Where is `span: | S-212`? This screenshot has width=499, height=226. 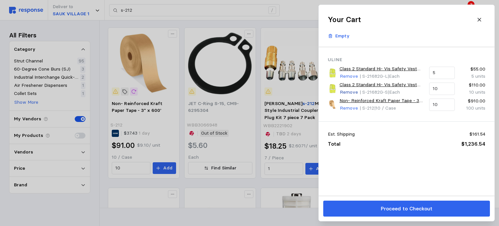
span: | S-212 is located at coordinates (367, 108).